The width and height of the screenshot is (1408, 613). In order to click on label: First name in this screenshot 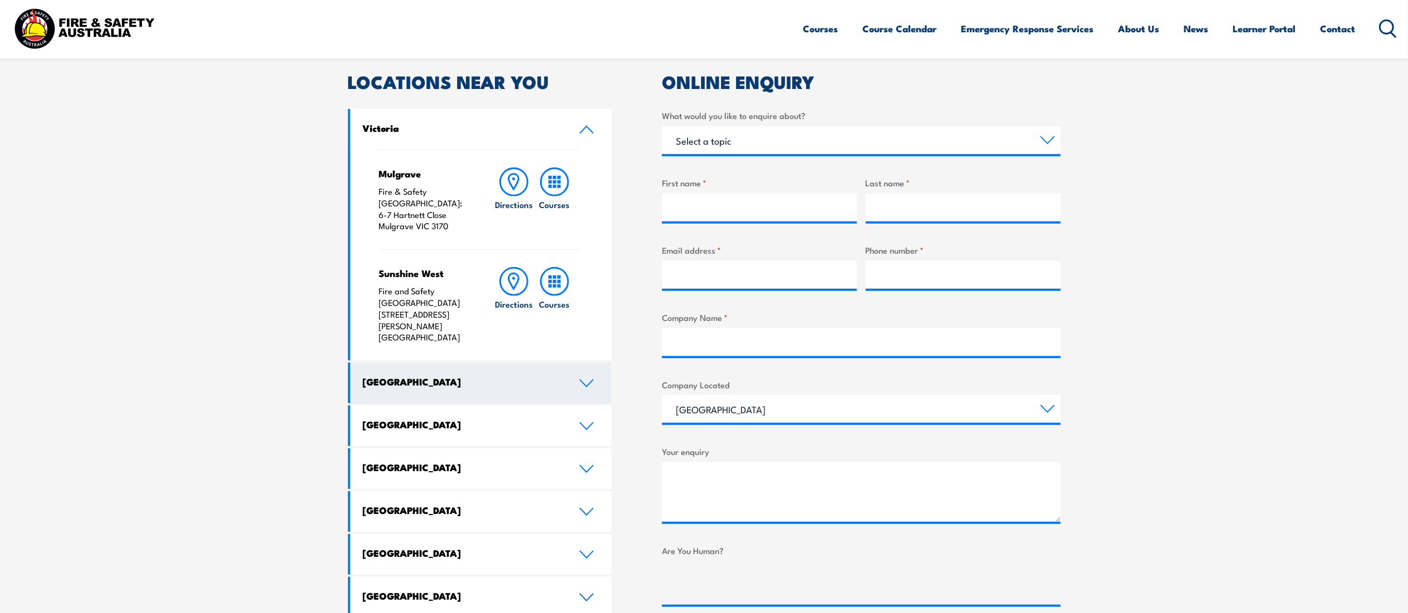, I will do `click(759, 183)`.